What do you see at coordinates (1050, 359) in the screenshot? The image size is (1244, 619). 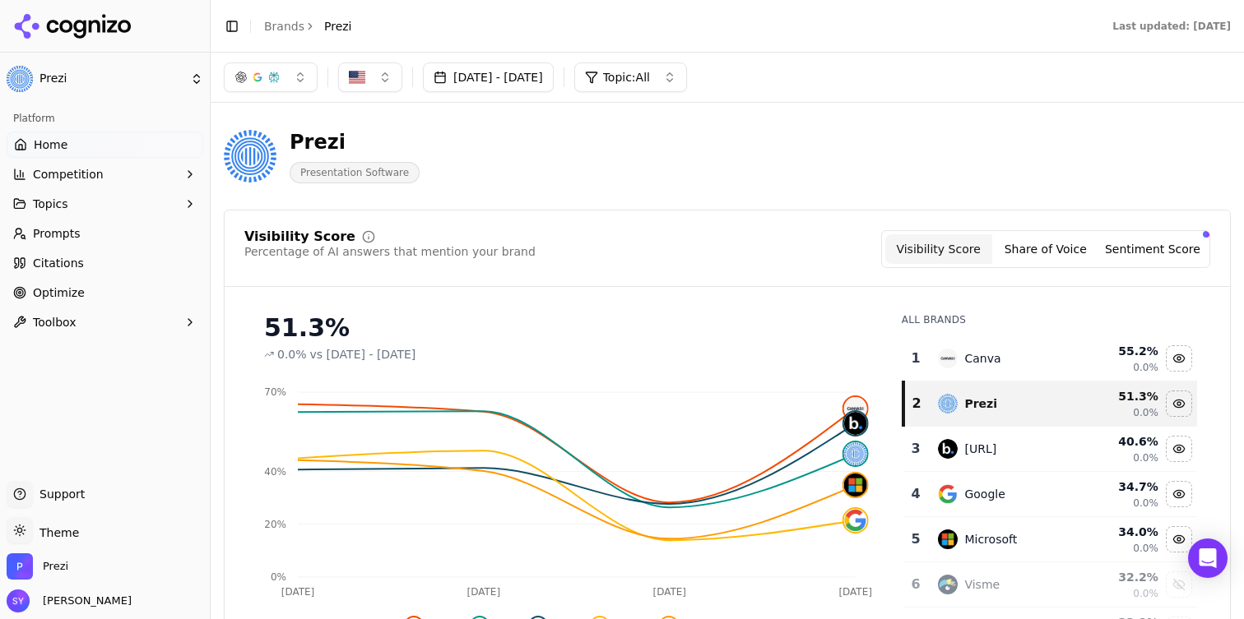 I see `tr: 1canvaCanva55.2%0.0%Hide canva data` at bounding box center [1050, 359].